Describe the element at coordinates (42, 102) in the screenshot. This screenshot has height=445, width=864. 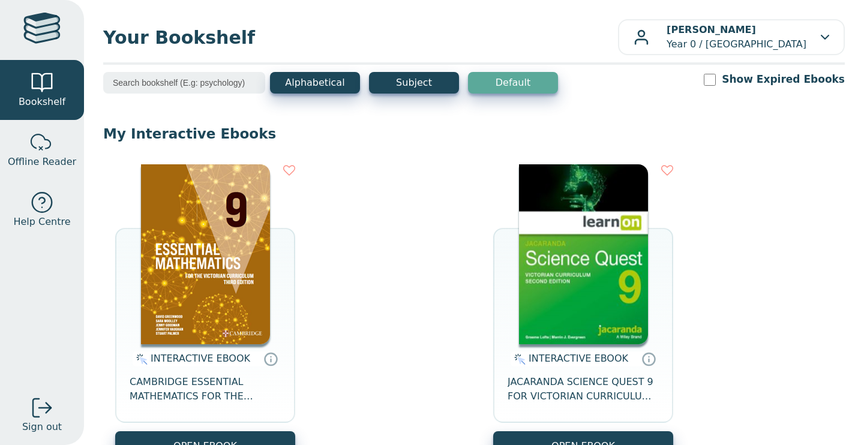
I see `span: Bookshelf` at that location.